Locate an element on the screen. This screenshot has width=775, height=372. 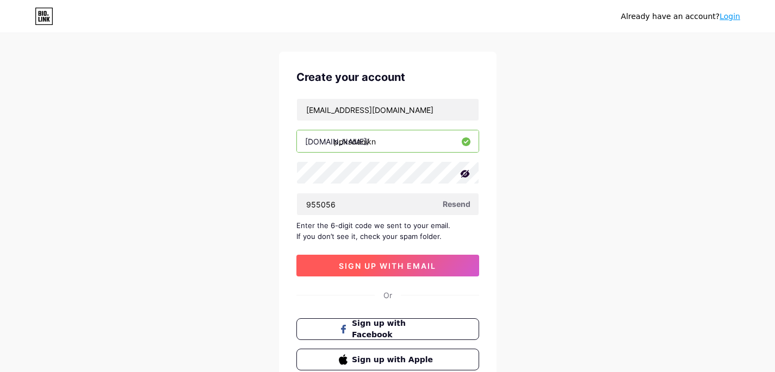
input: Email is located at coordinates (388, 110).